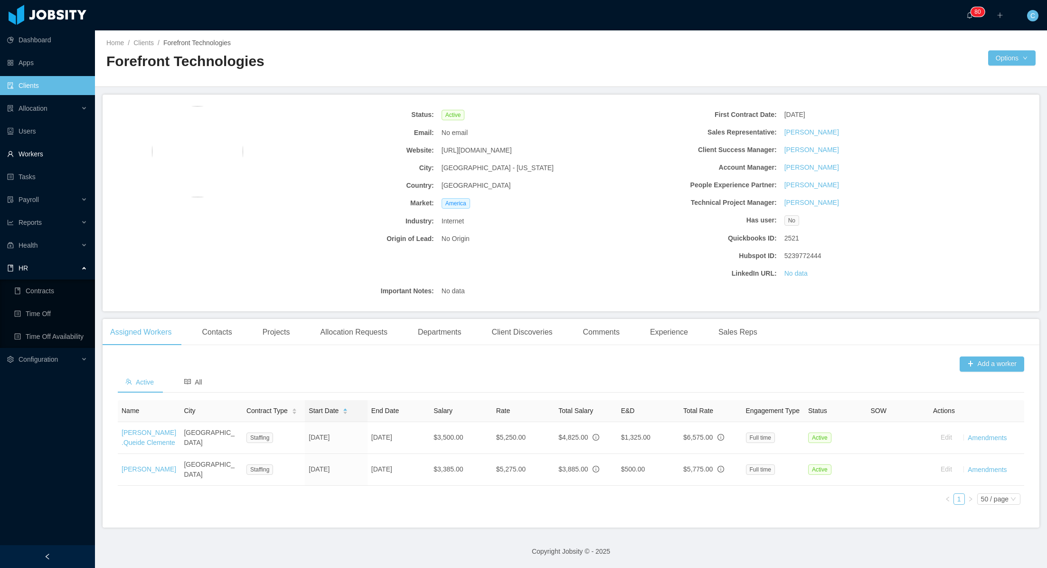 This screenshot has height=568, width=1047. I want to click on i: icon: bell, so click(970, 15).